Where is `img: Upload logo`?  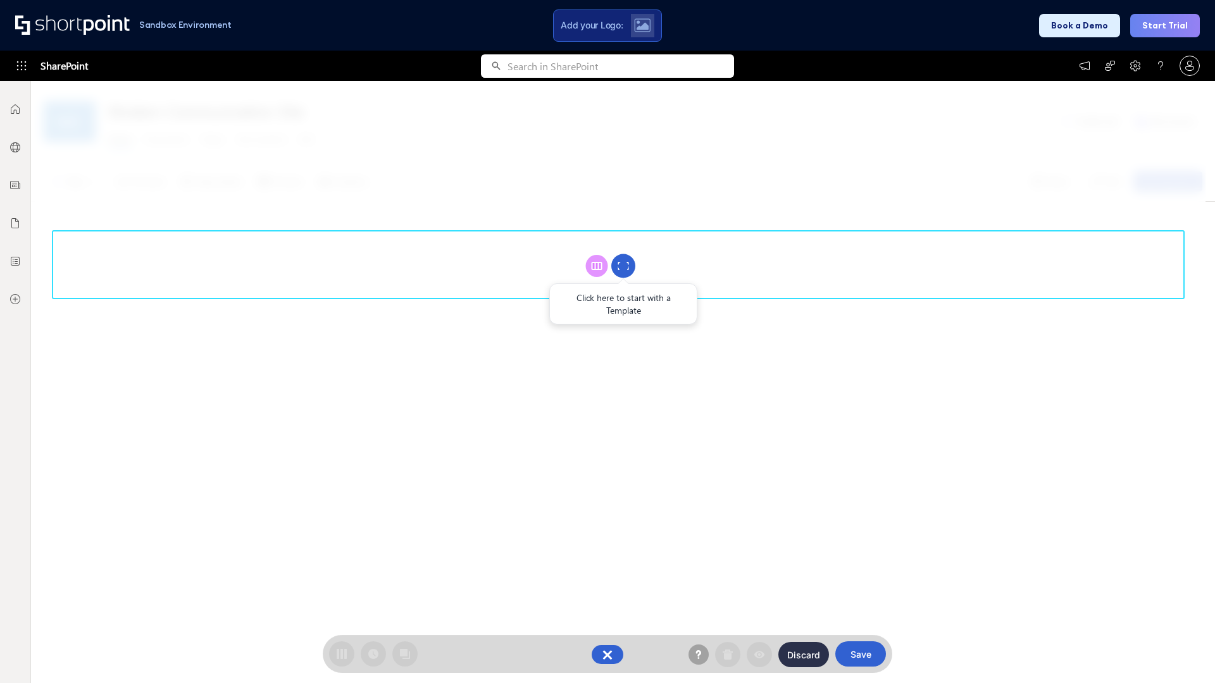 img: Upload logo is located at coordinates (642, 25).